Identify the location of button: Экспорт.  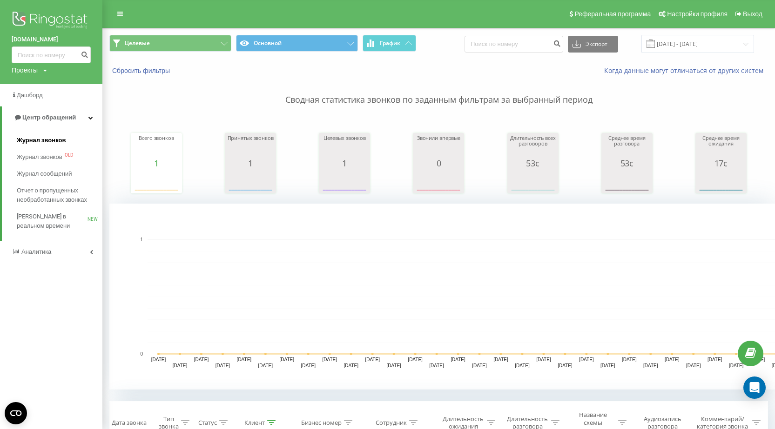
(593, 44).